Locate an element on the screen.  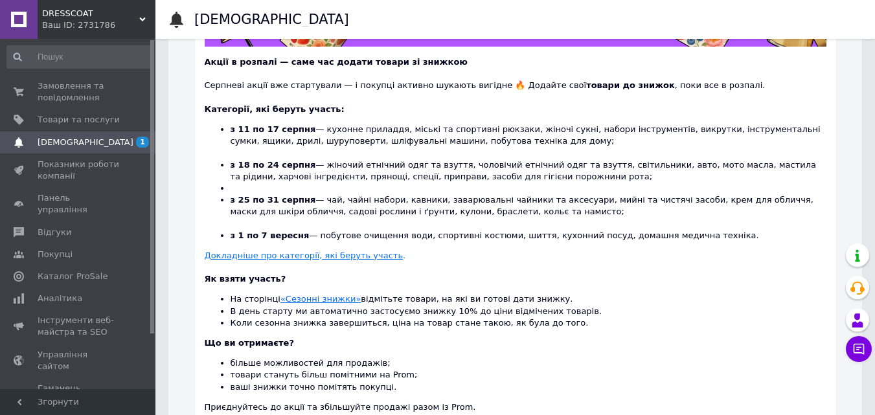
li: В день старту ми автоматично застосуємо знижку 10% до ціни відмічених товарів. is located at coordinates (529, 312).